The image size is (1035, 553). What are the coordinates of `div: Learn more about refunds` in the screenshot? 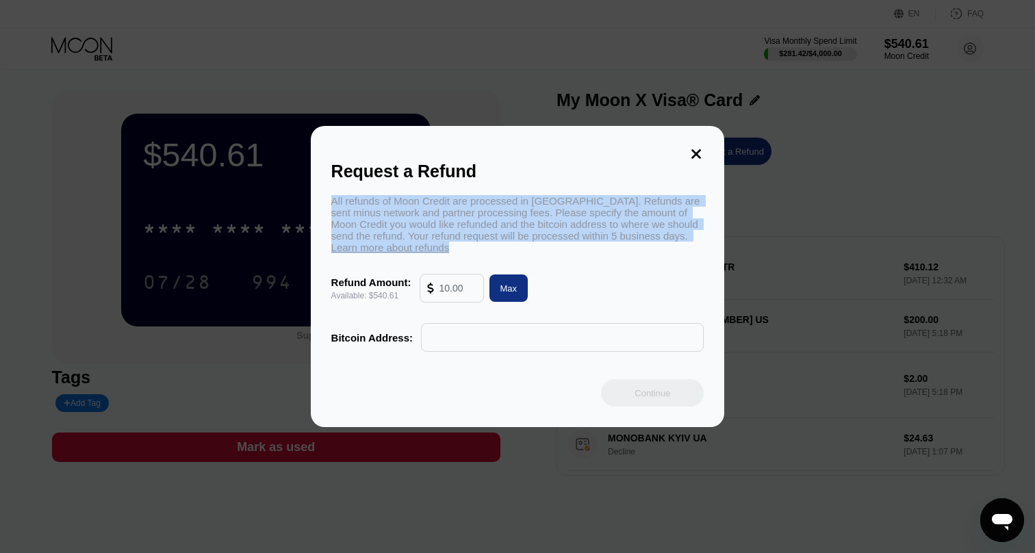 It's located at (390, 247).